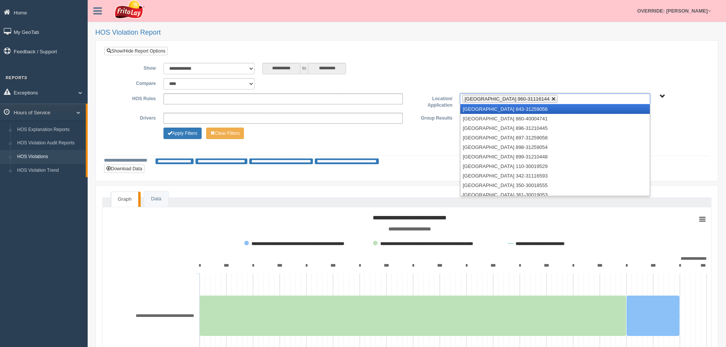  What do you see at coordinates (304, 69) in the screenshot?
I see `span: to` at bounding box center [304, 69].